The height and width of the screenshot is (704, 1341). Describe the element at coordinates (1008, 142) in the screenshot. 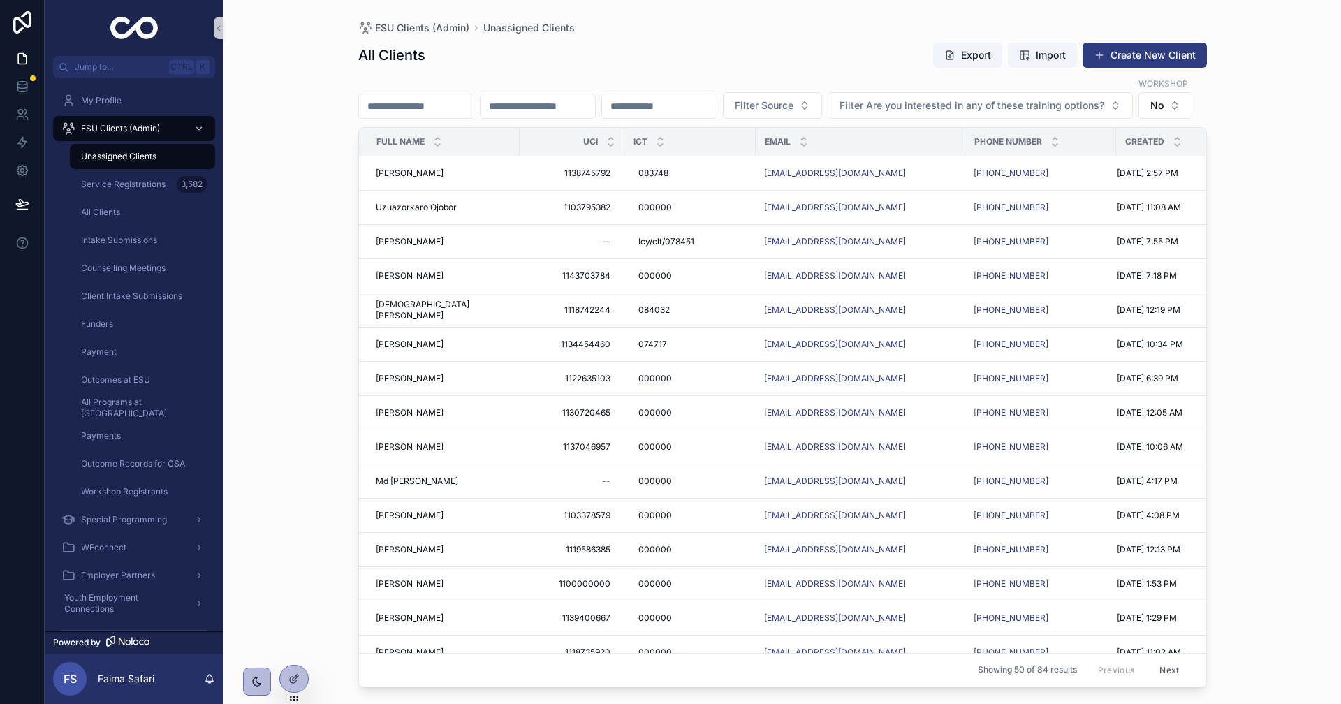

I see `span: Phone Number` at that location.